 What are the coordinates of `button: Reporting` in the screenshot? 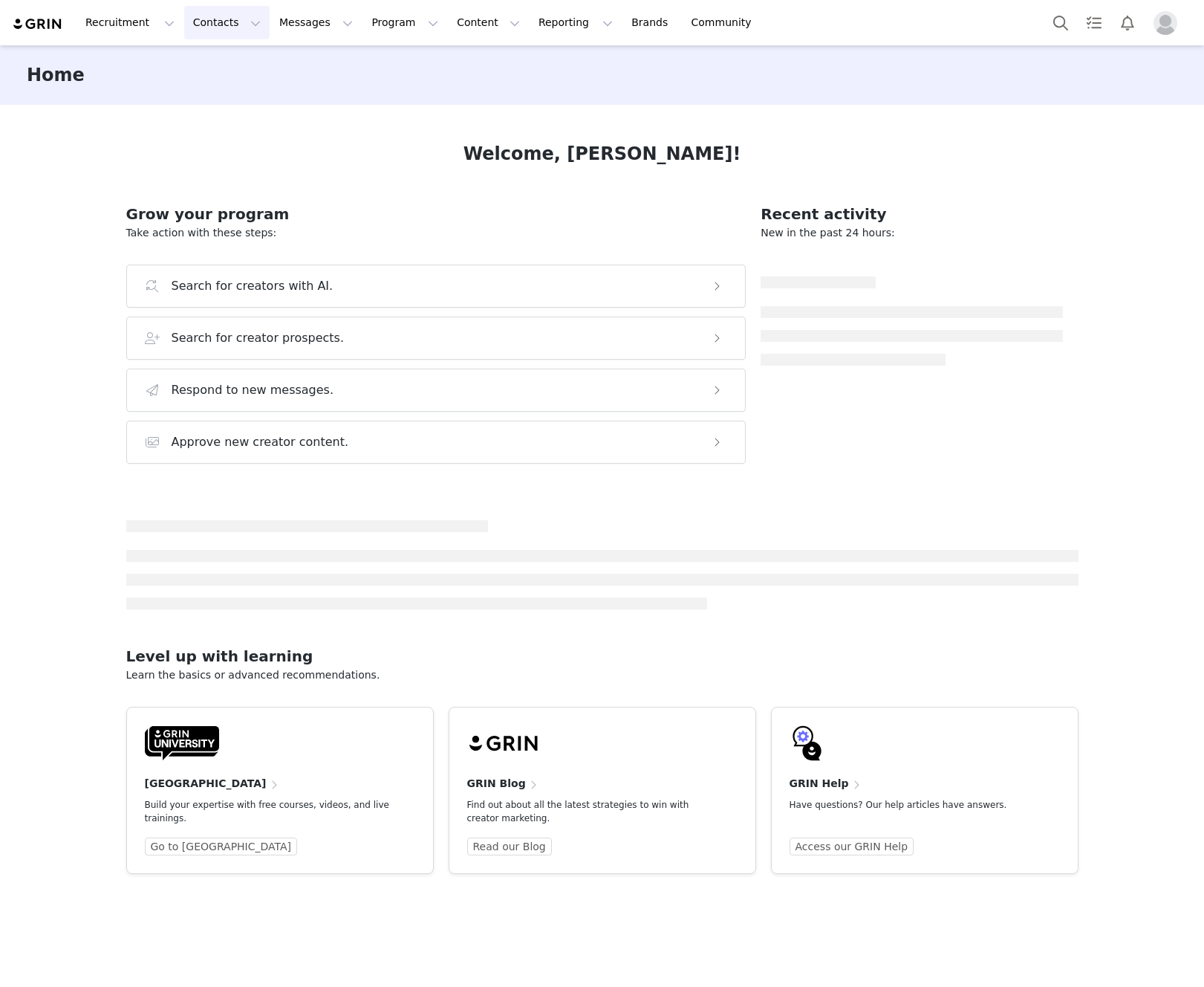 It's located at (575, 23).